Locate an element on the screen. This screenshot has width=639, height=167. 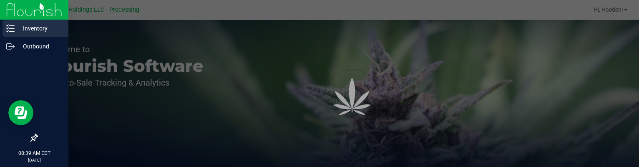
inline-svg: Outbound is located at coordinates (10, 46).